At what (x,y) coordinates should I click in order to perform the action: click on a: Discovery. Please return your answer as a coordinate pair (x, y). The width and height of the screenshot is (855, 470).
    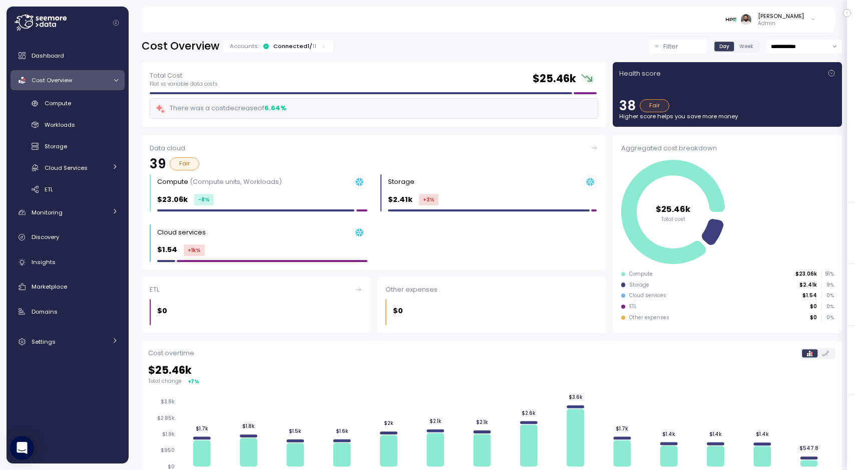
    Looking at the image, I should click on (68, 237).